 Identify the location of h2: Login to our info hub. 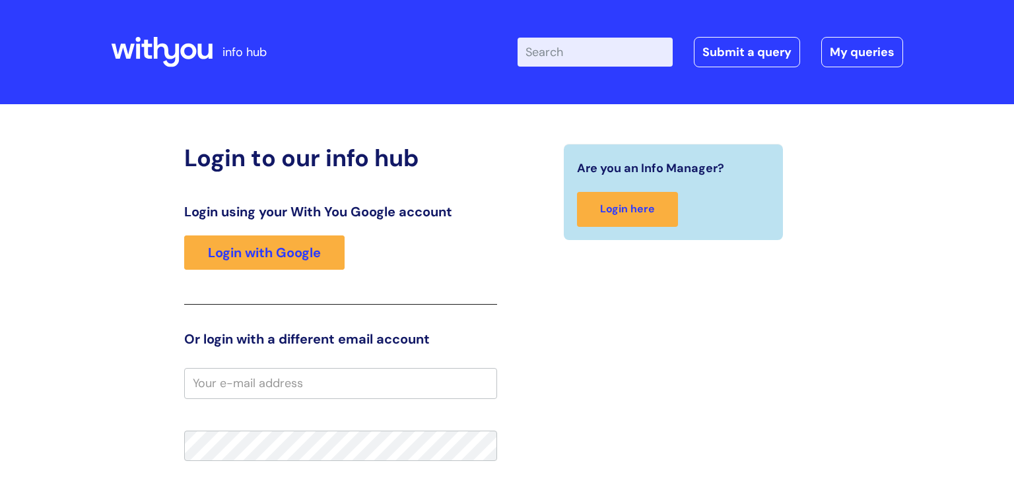
(341, 158).